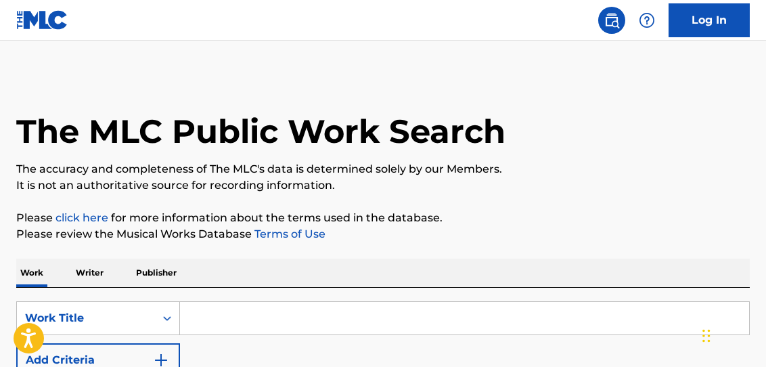  I want to click on p: The accuracy and completeness of The MLC's data is determined solely by our Members., so click(383, 169).